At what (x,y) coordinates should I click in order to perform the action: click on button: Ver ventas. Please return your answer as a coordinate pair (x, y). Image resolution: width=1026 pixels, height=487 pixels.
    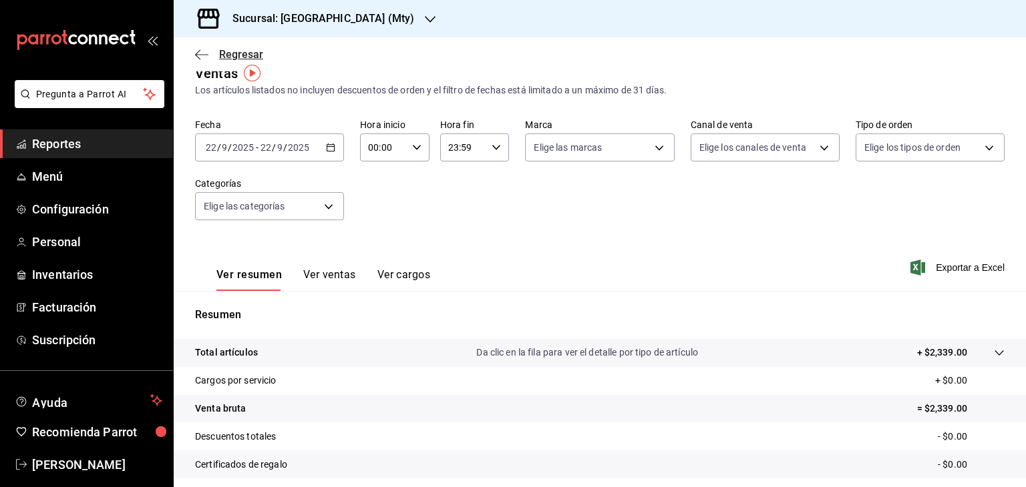
    Looking at the image, I should click on (329, 280).